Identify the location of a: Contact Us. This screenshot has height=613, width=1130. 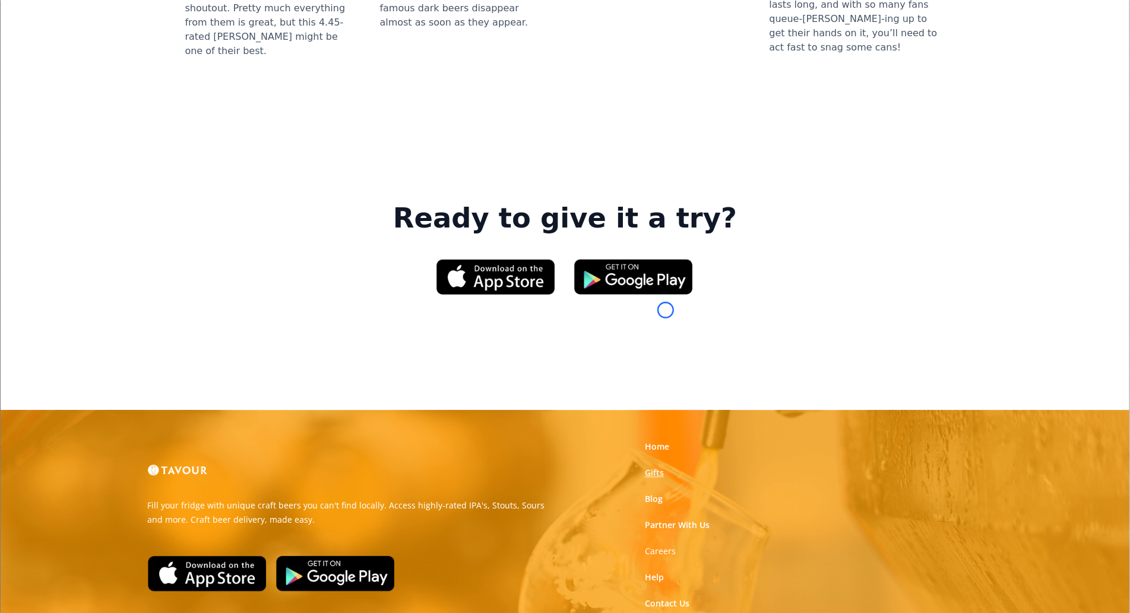
(667, 603).